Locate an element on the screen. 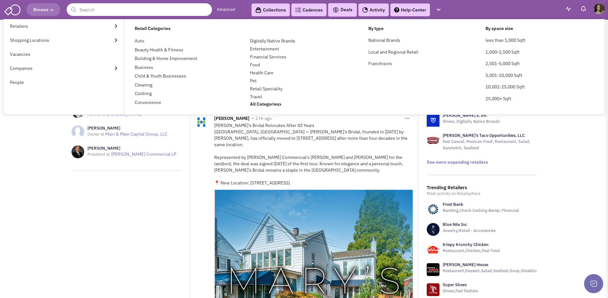  img: www.krispykrunchy.com is located at coordinates (433, 250).